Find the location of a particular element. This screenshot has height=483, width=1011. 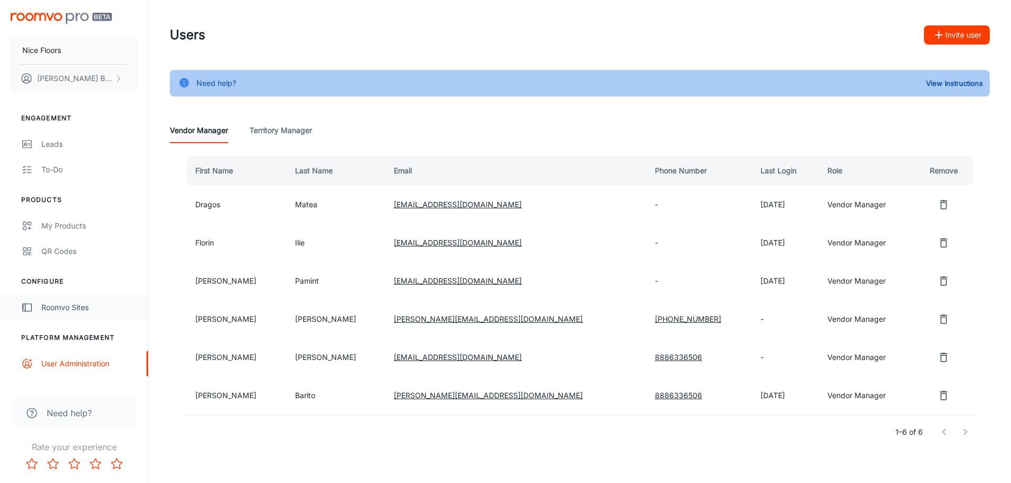

div: Leads is located at coordinates (89, 144).